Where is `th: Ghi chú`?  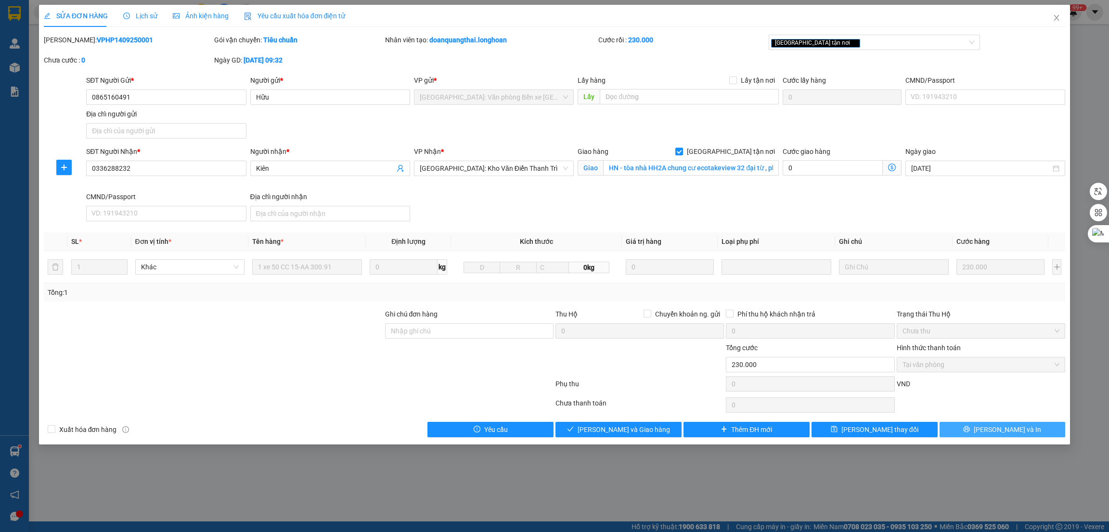
th: Ghi chú is located at coordinates (894, 242).